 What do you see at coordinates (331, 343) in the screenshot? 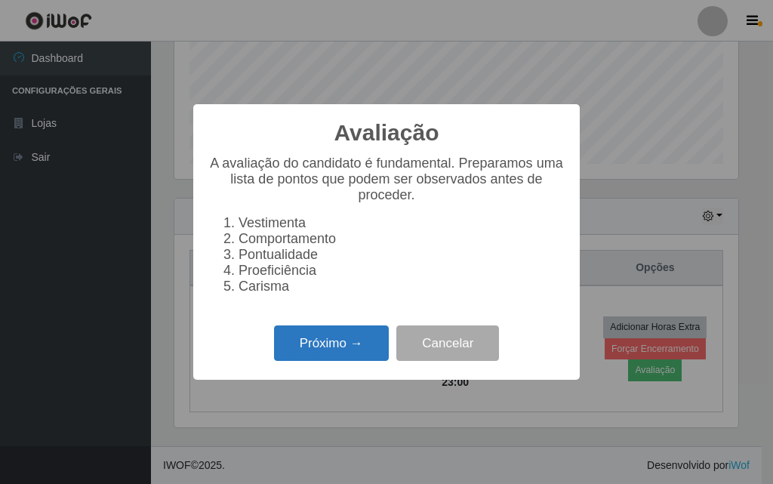
I see `button: Próximo →` at bounding box center [331, 343].